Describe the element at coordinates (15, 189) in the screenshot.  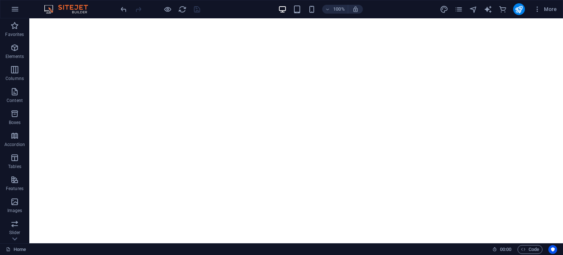
I see `p: Features` at that location.